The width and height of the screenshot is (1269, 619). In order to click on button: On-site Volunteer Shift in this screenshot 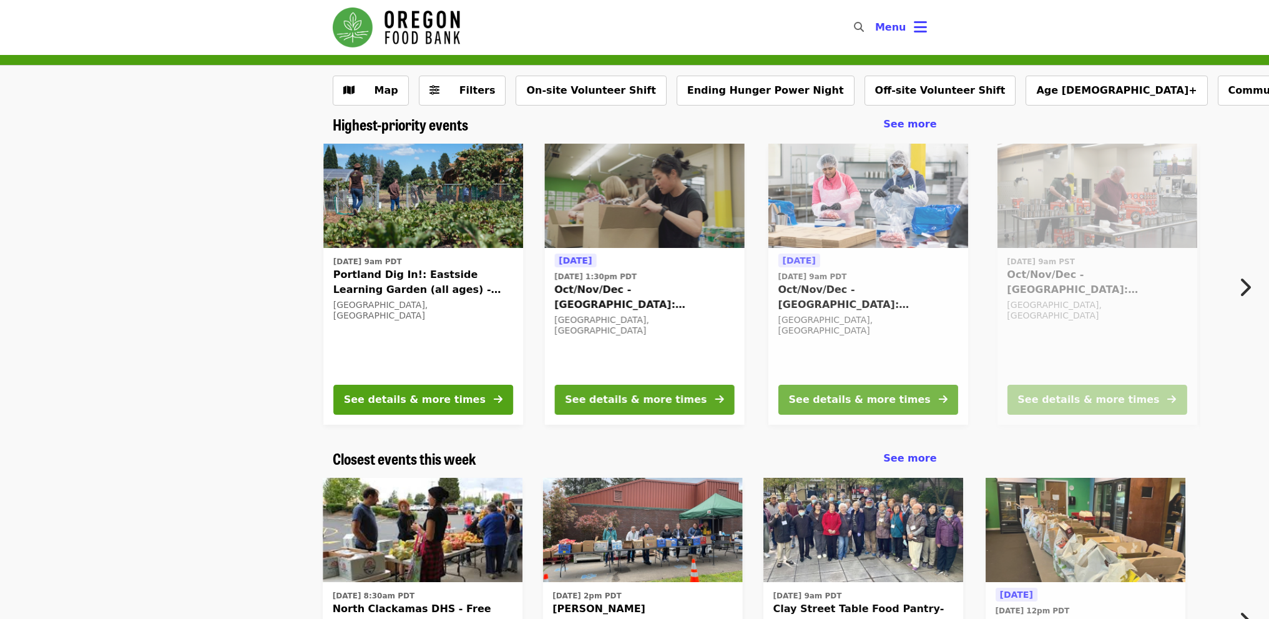, I will do `click(590, 90)`.